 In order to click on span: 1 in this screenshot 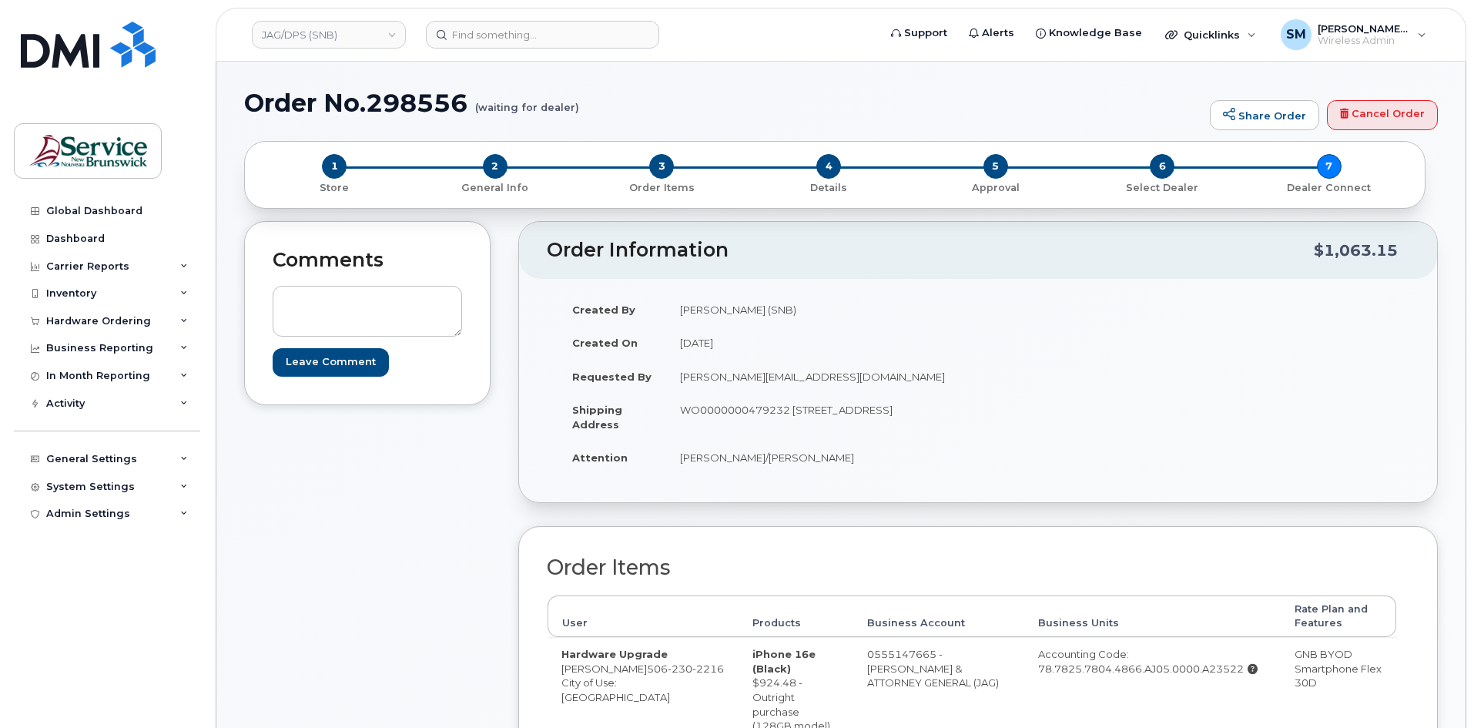, I will do `click(334, 166)`.